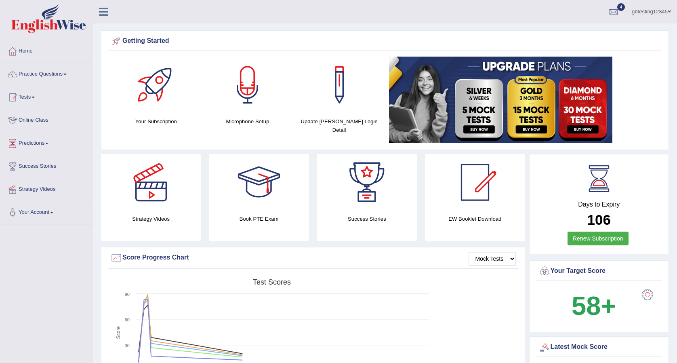 Image resolution: width=677 pixels, height=363 pixels. What do you see at coordinates (46, 211) in the screenshot?
I see `a: Your Account` at bounding box center [46, 211].